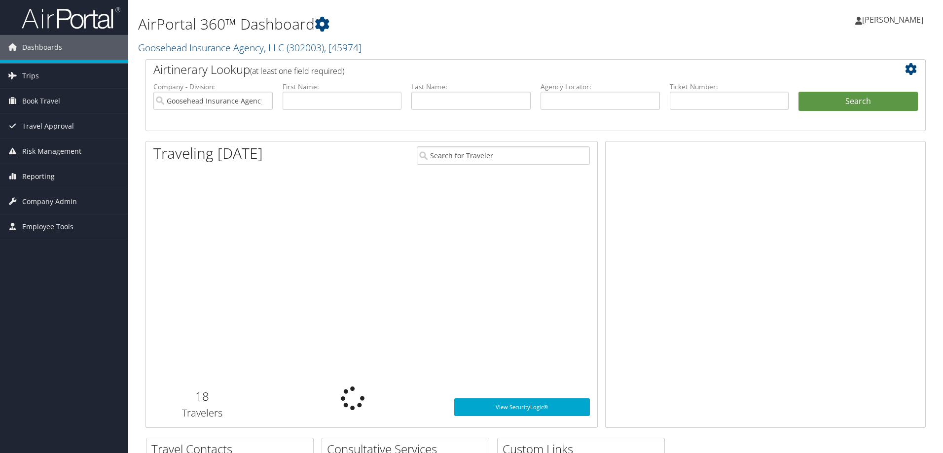 This screenshot has height=453, width=943. Describe the element at coordinates (213, 87) in the screenshot. I see `label: Company - Division:` at that location.